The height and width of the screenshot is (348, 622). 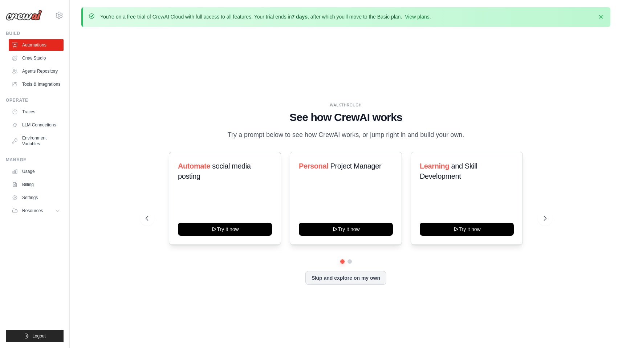 What do you see at coordinates (36, 210) in the screenshot?
I see `button: Resources` at bounding box center [36, 210].